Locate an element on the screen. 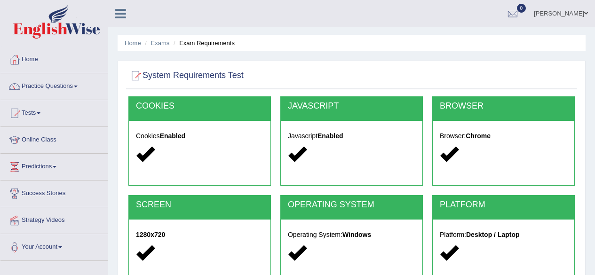 Image resolution: width=595 pixels, height=275 pixels. a: Practice Questions is located at coordinates (54, 85).